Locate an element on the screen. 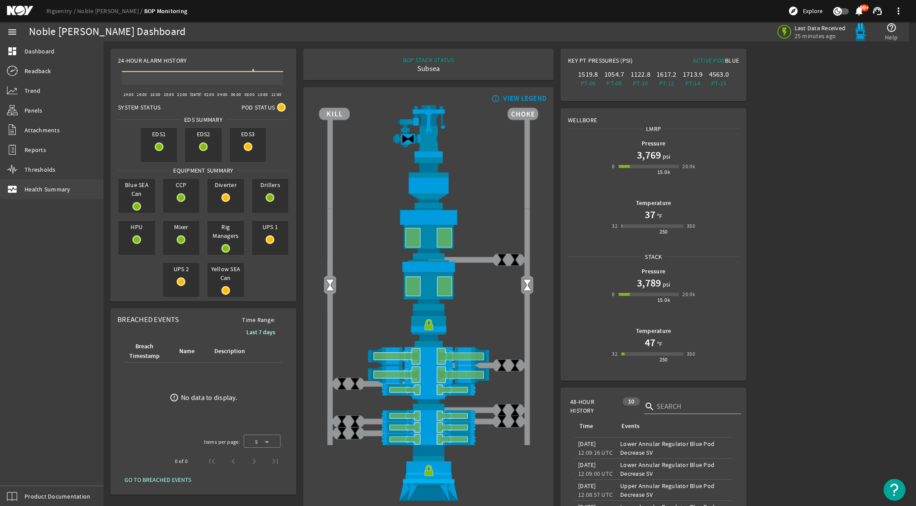 This screenshot has height=506, width=916. mat-icon: monitor_heart is located at coordinates (12, 189).